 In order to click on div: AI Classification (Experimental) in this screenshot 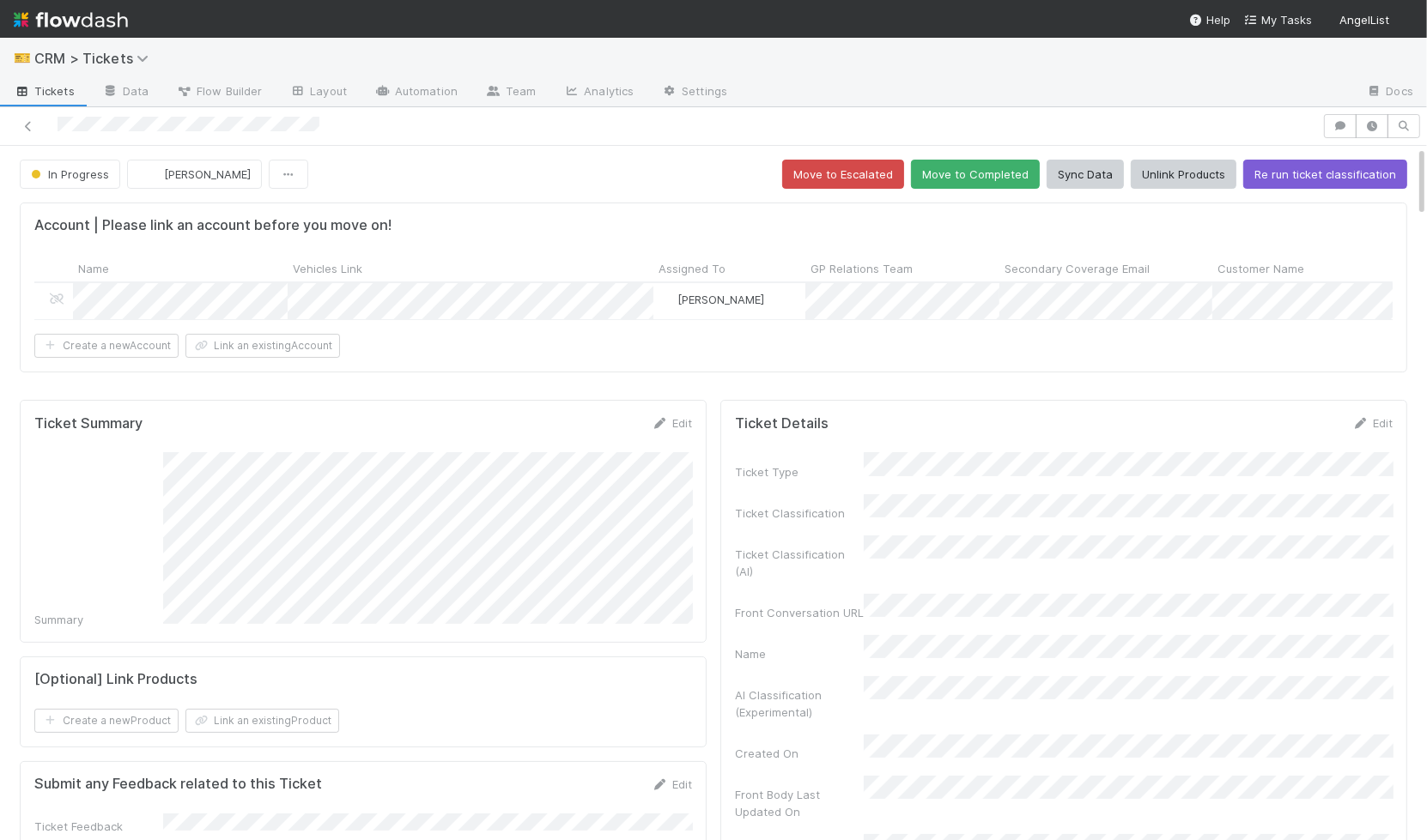, I will do `click(799, 704)`.